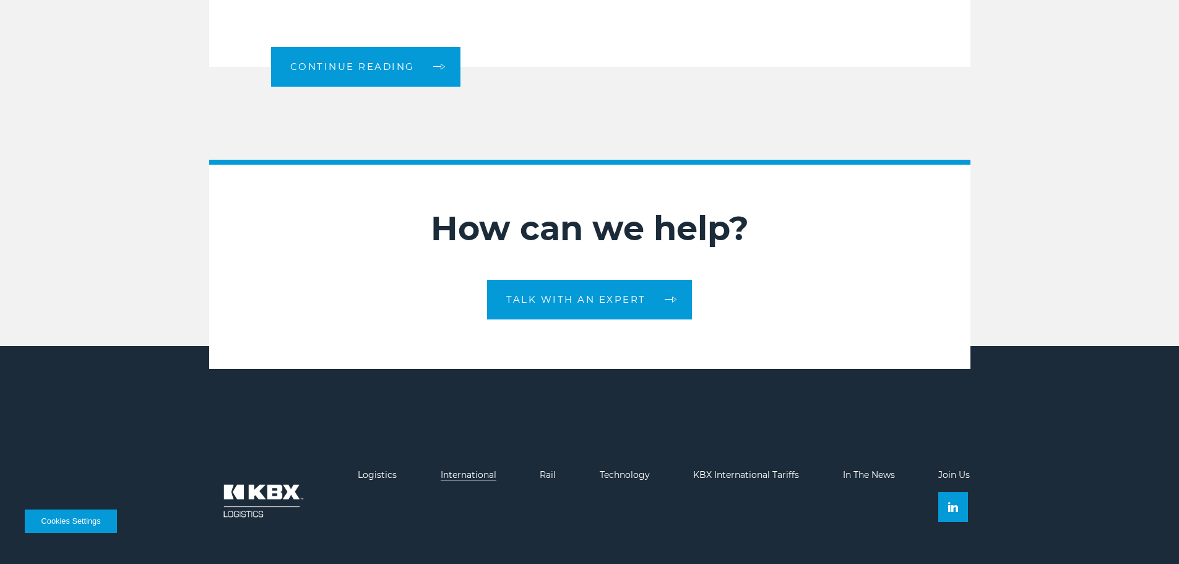 The image size is (1179, 564). I want to click on a: In The News, so click(869, 475).